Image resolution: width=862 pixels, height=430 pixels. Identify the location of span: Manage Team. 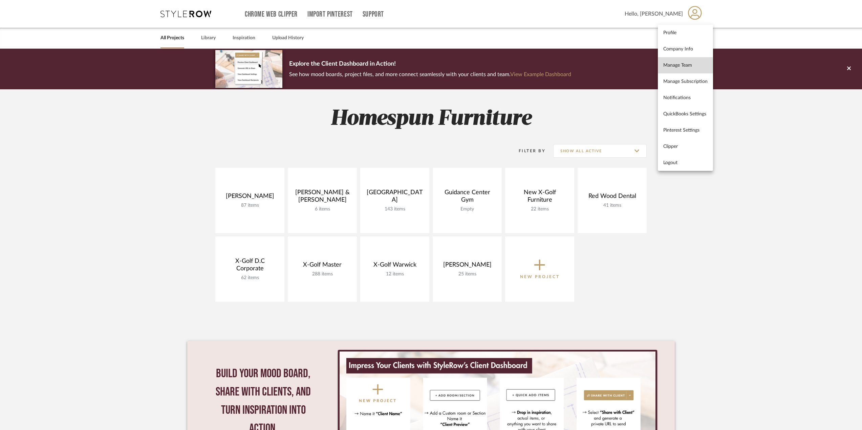
(685, 65).